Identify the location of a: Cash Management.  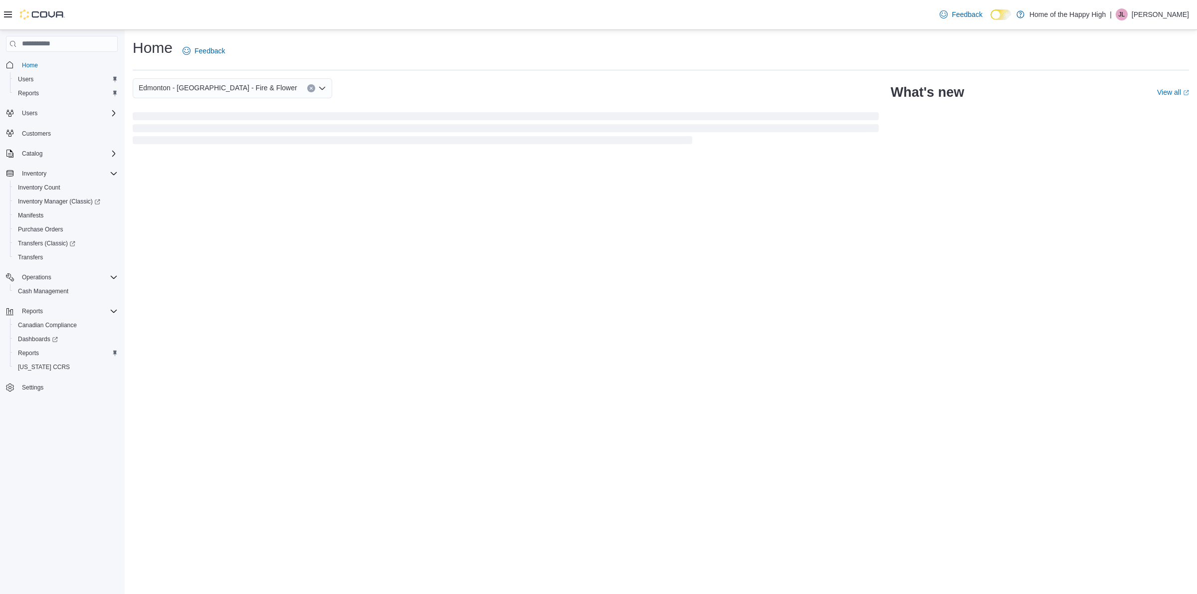
(43, 291).